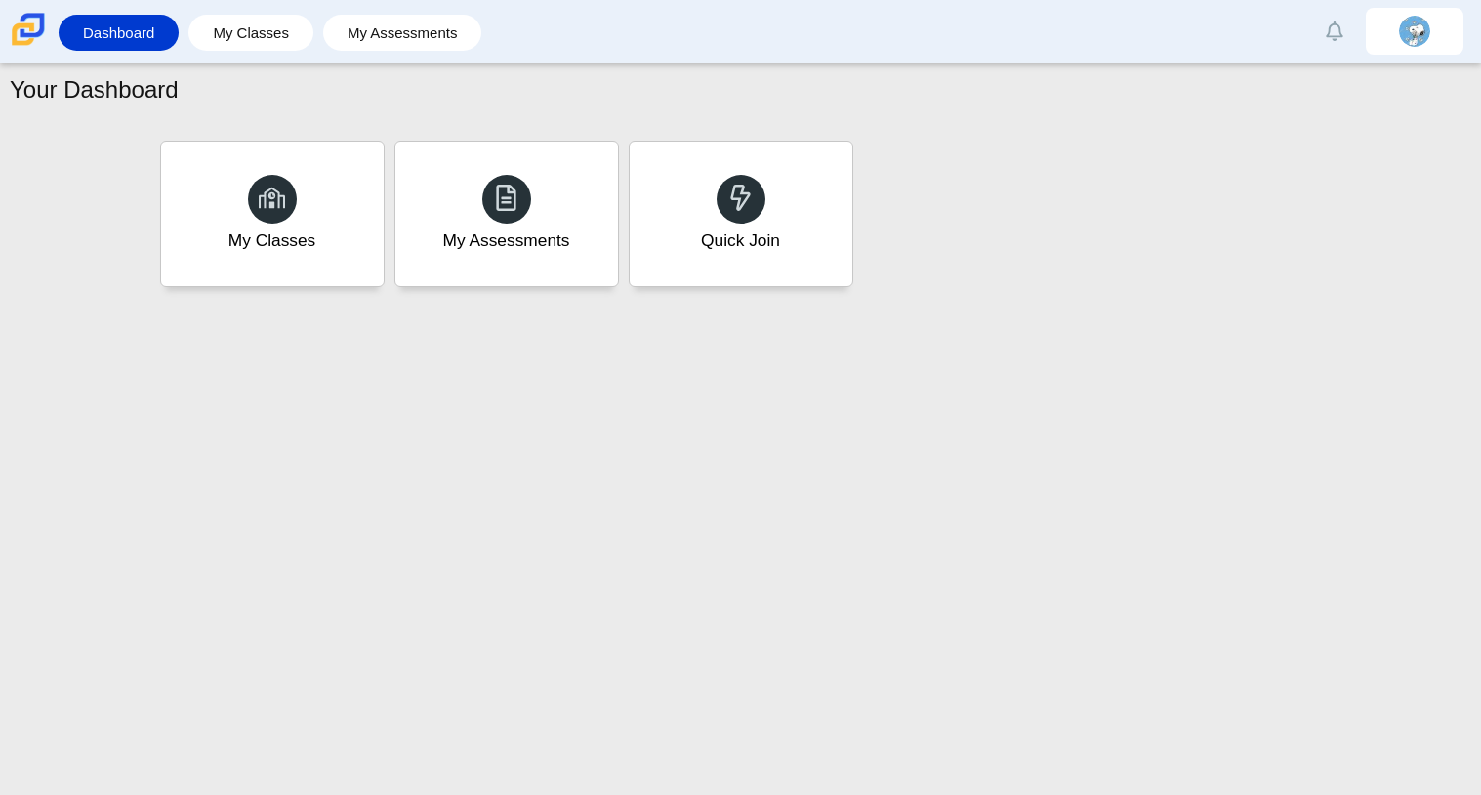  I want to click on div: My Classes, so click(272, 240).